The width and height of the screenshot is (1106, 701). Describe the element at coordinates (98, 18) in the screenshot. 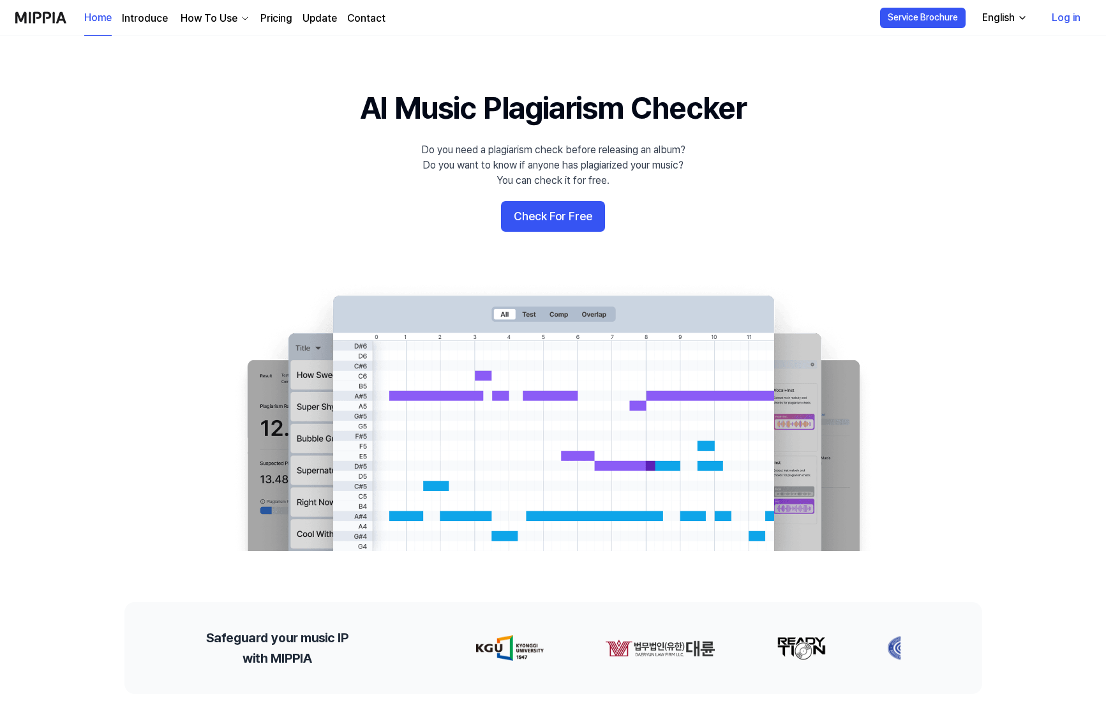

I see `a: Home` at that location.